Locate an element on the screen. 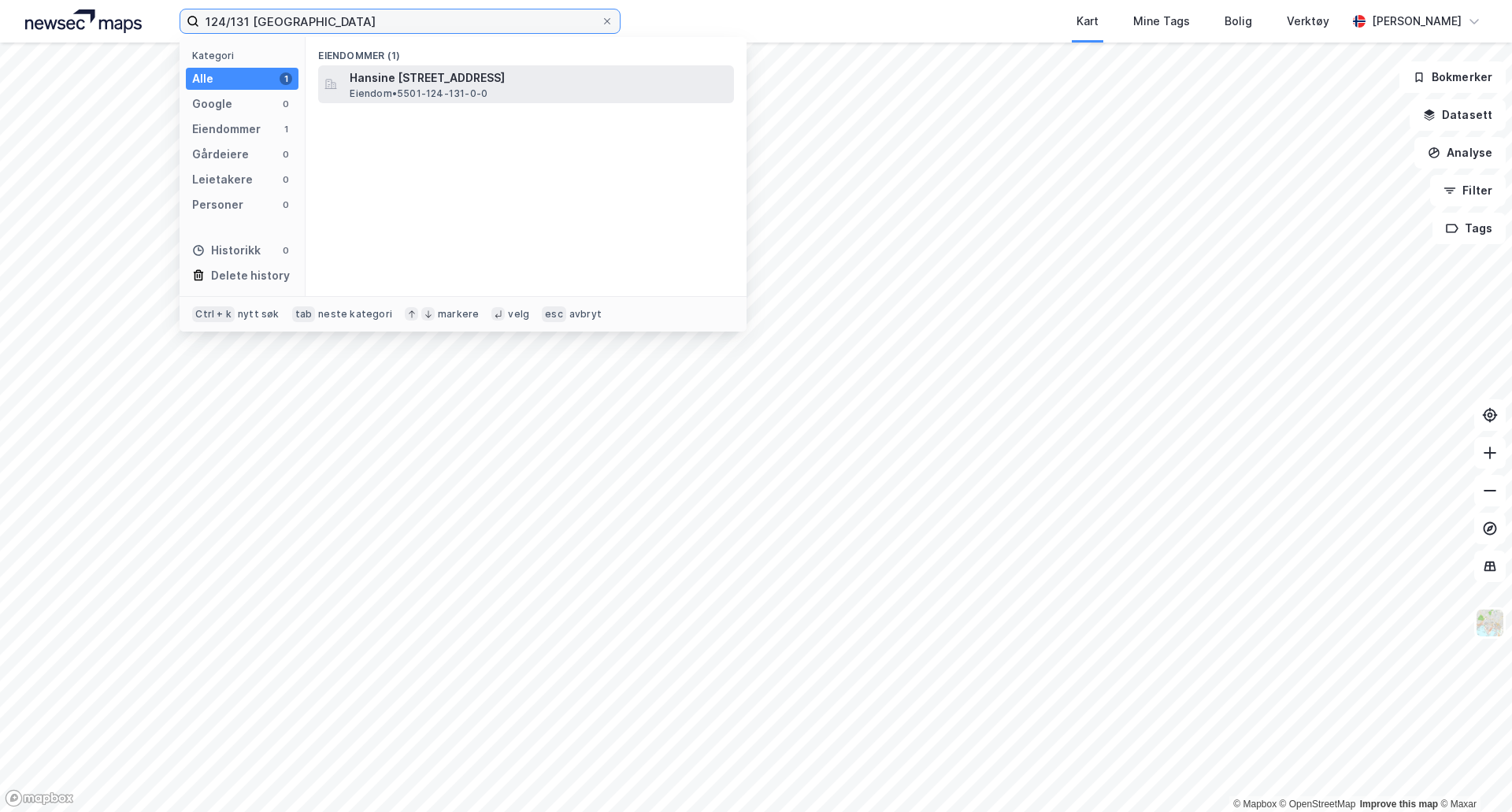 This screenshot has height=812, width=1512. div: Google is located at coordinates (212, 104).